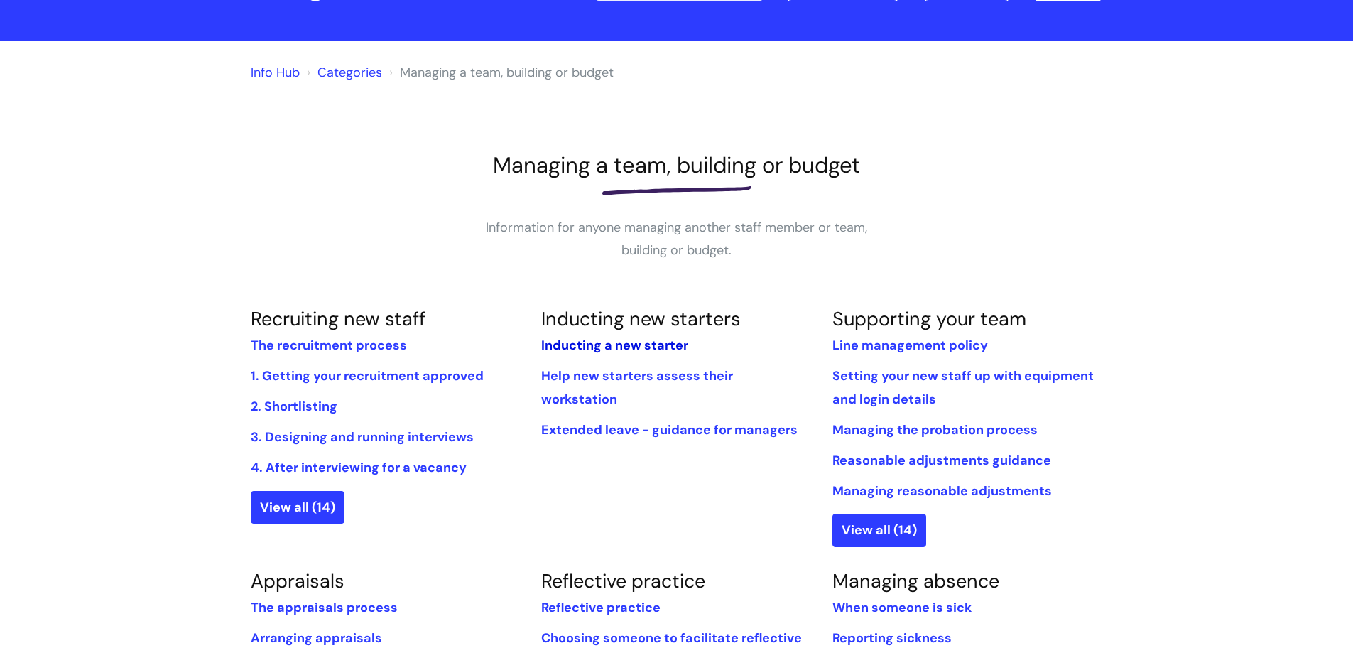 This screenshot has width=1353, height=653. What do you see at coordinates (367, 376) in the screenshot?
I see `a: 1. Getting your recruitment approved` at bounding box center [367, 376].